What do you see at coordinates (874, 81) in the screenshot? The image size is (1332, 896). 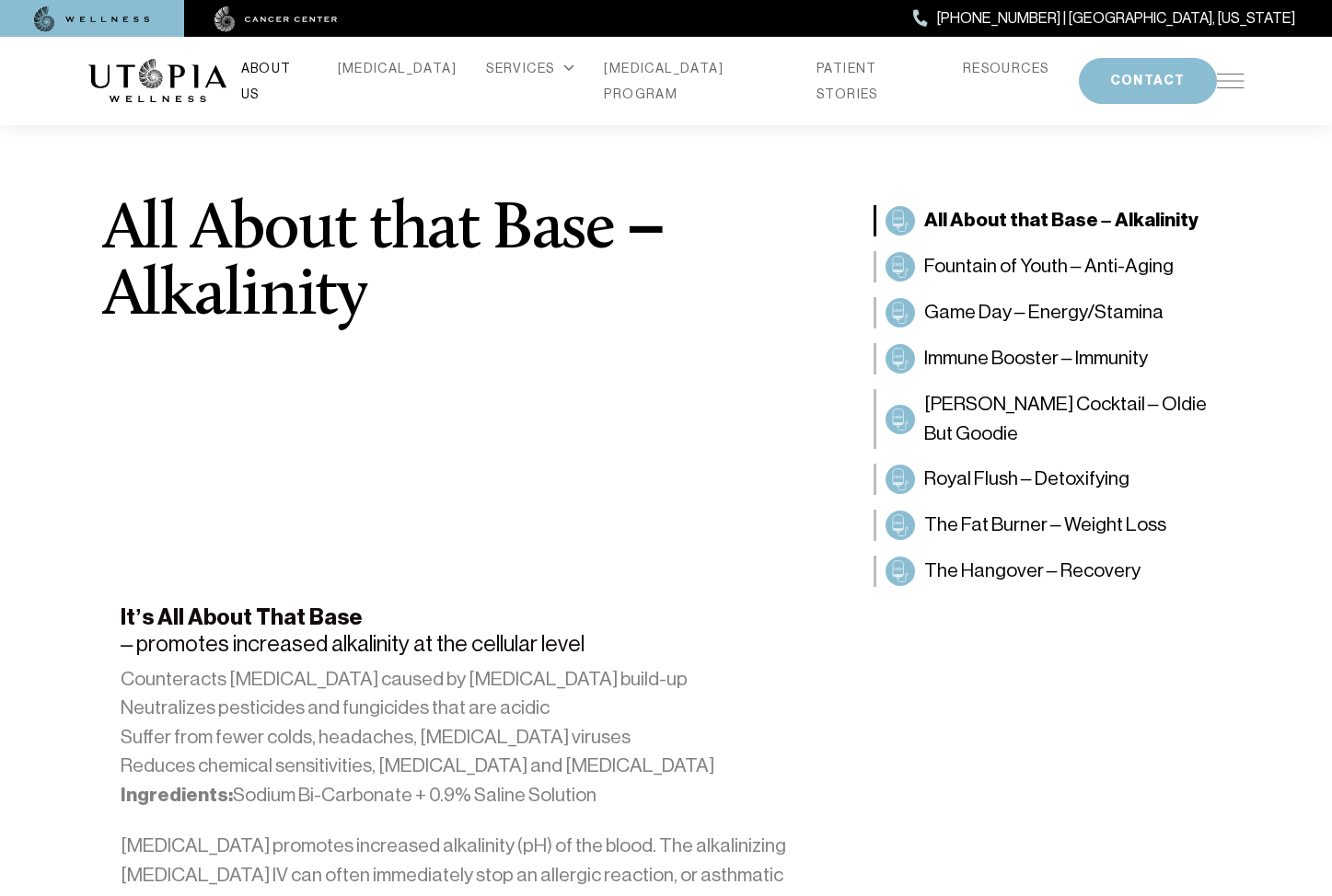 I see `a: PATIENT STORIES` at bounding box center [874, 81].